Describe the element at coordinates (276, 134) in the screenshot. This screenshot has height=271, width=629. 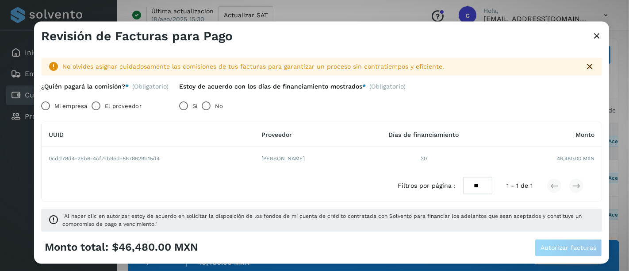
I see `span: Proveedor` at that location.